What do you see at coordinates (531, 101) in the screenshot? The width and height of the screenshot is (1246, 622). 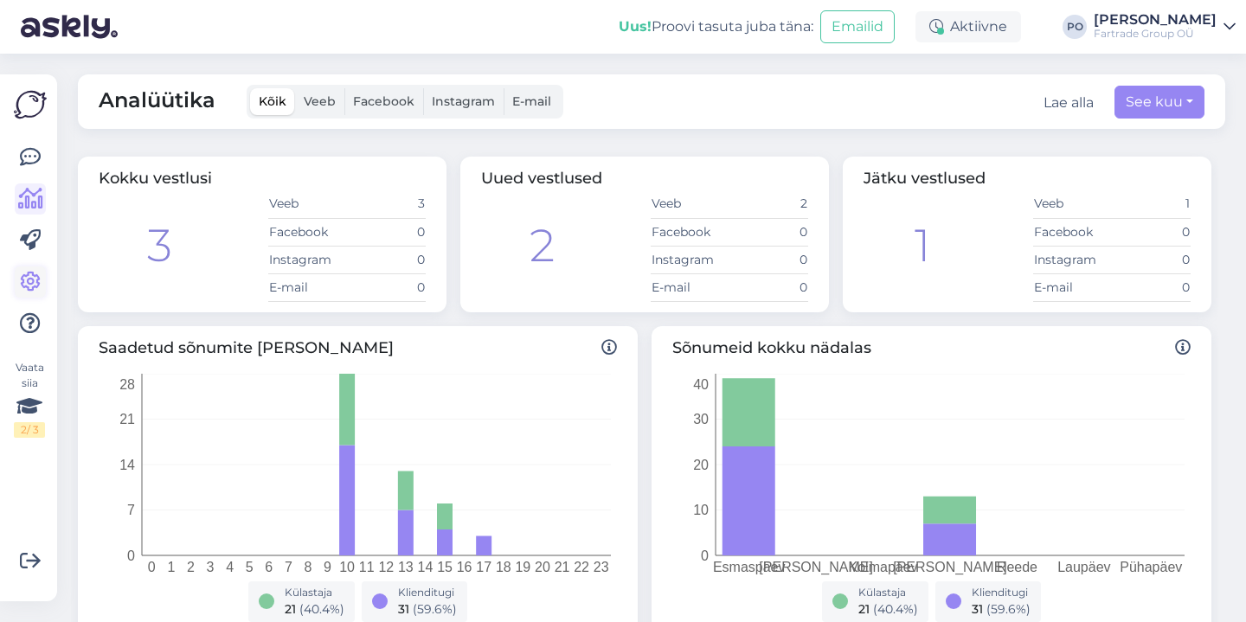 I see `span: E-mail` at bounding box center [531, 101].